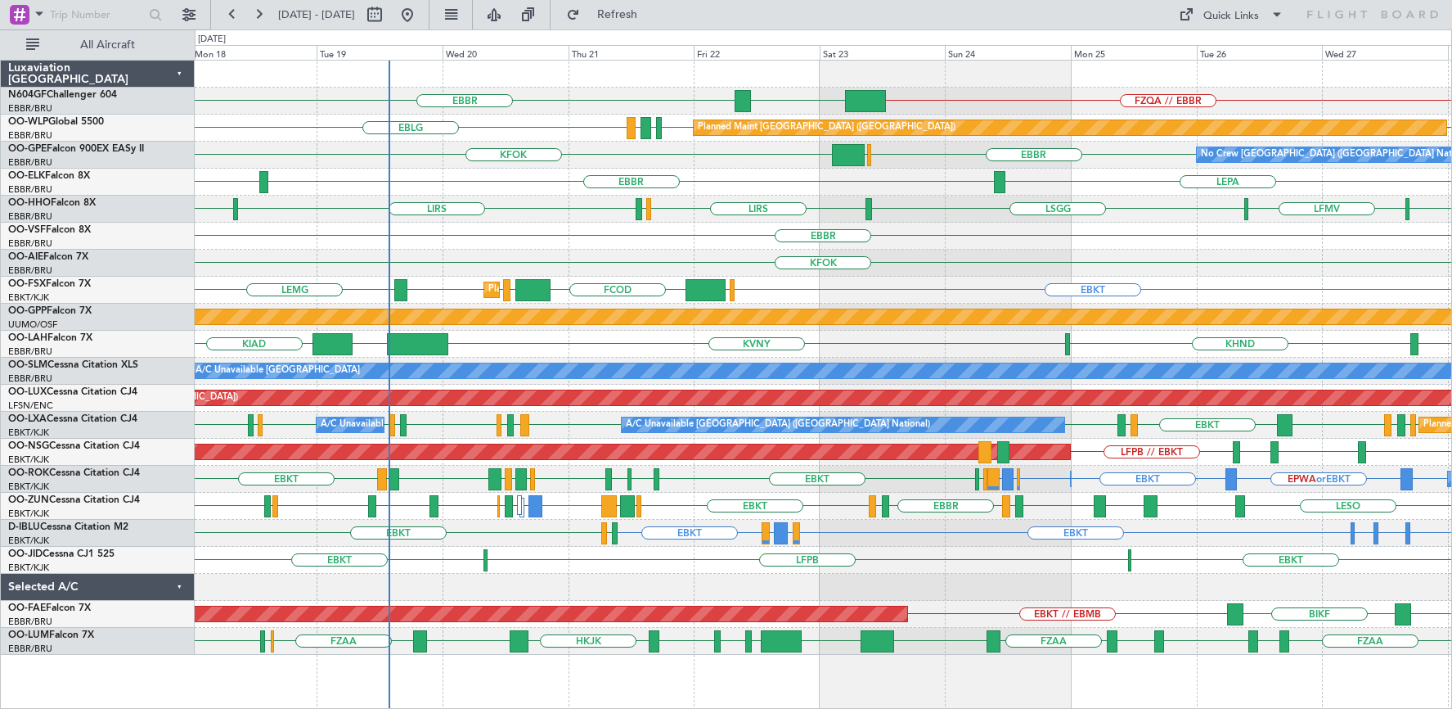  Describe the element at coordinates (1231, 15) in the screenshot. I see `button: Quick Links` at that location.